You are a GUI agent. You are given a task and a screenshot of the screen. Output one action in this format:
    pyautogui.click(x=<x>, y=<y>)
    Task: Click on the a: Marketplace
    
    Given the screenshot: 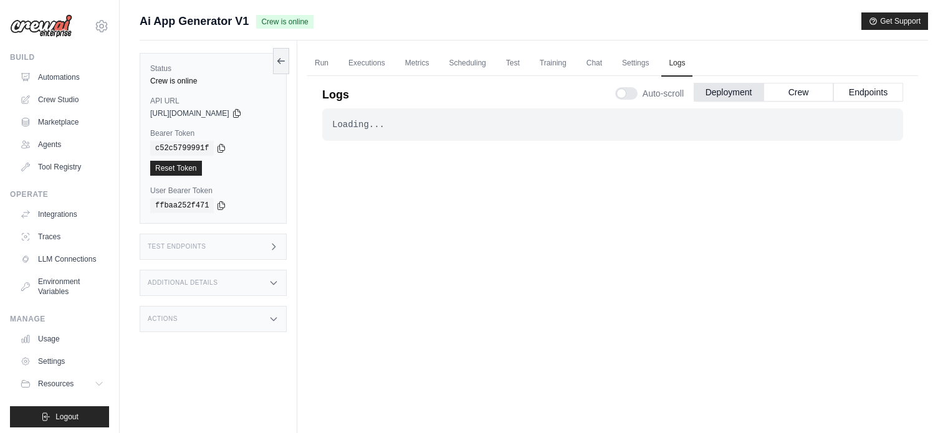 What is the action you would take?
    pyautogui.click(x=62, y=122)
    